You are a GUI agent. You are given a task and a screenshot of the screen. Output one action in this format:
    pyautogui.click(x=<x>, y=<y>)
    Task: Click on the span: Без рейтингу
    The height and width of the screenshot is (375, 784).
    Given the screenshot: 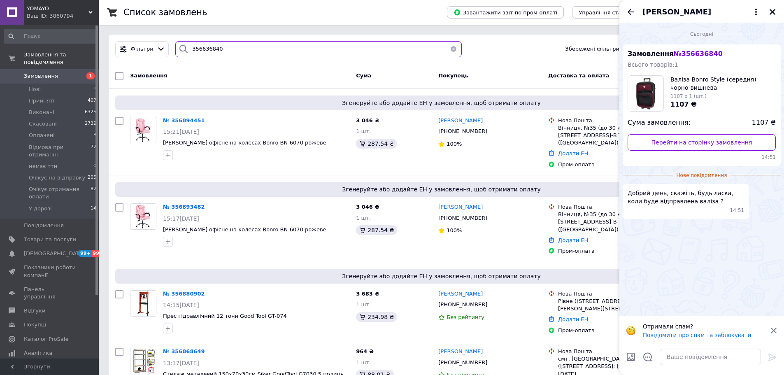 What is the action you would take?
    pyautogui.click(x=465, y=317)
    